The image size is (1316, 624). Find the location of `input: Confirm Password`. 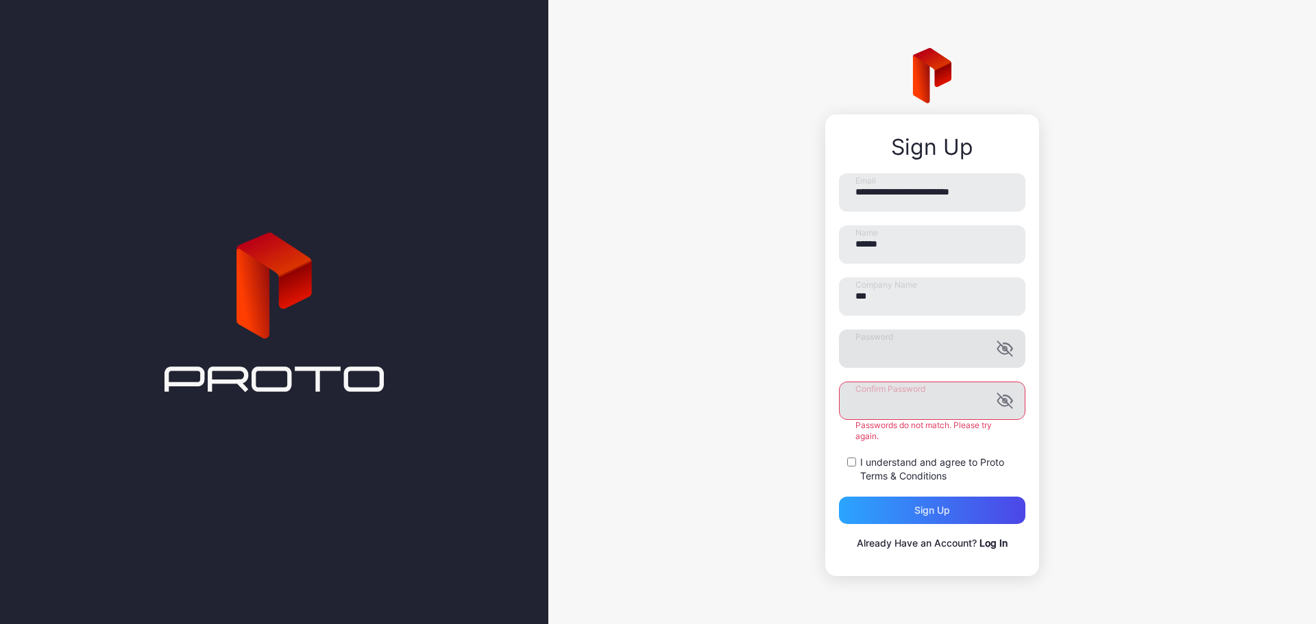

input: Confirm Password is located at coordinates (932, 401).